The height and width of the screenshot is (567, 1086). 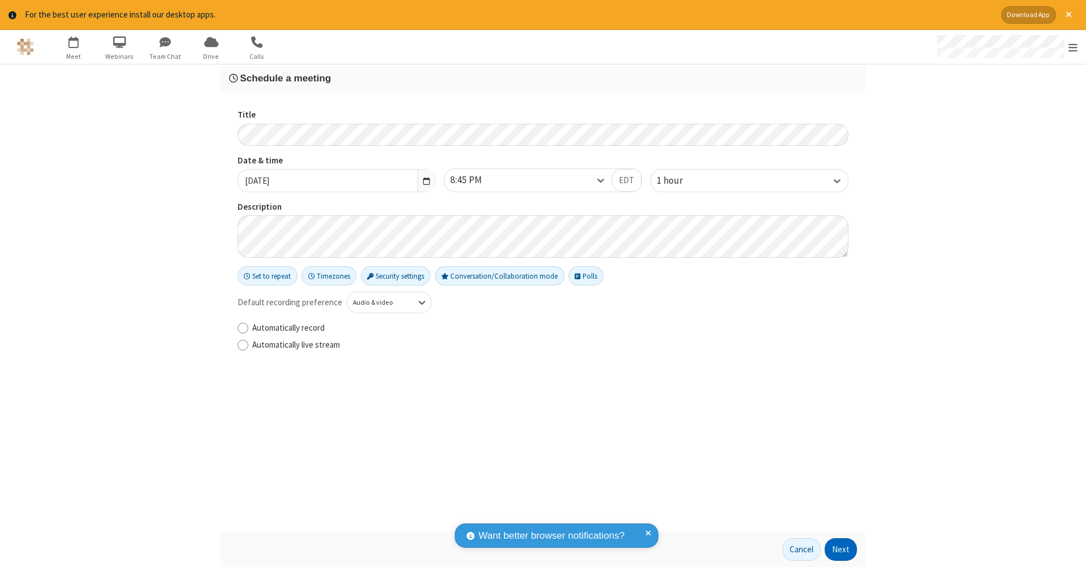 I want to click on label: Date & time, so click(x=337, y=161).